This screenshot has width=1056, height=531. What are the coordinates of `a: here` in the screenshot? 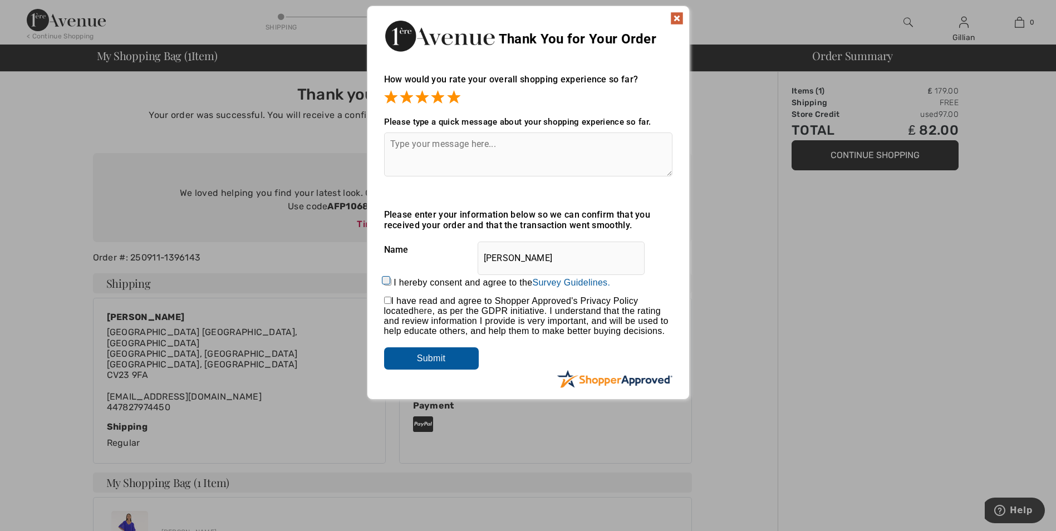 It's located at (423, 311).